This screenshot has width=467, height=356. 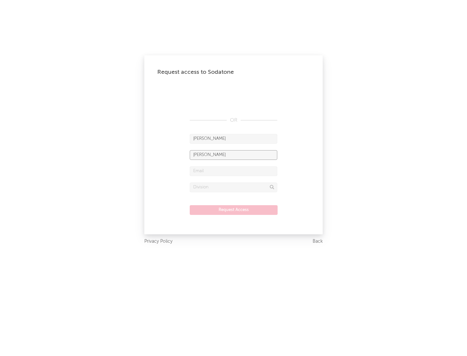 I want to click on input: Last Name, so click(x=233, y=155).